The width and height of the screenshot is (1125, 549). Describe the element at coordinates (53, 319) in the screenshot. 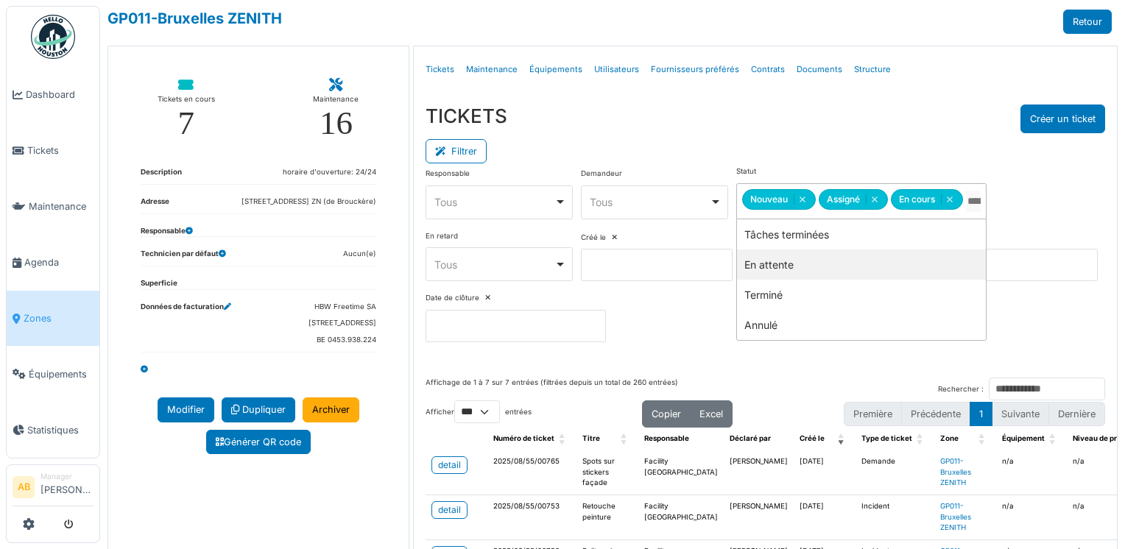

I see `a: Zones` at that location.